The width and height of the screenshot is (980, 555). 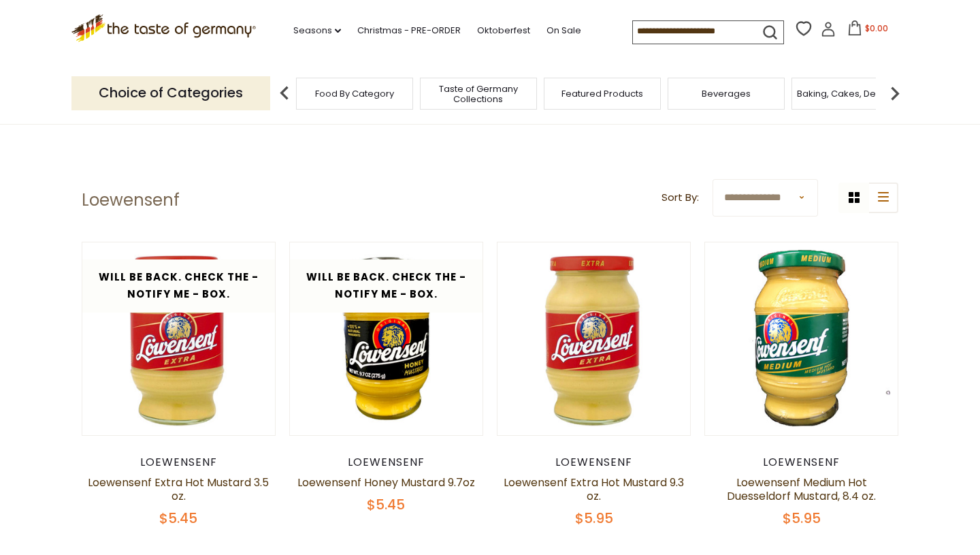 What do you see at coordinates (849, 93) in the screenshot?
I see `a: Baking, Cakes, Desserts` at bounding box center [849, 93].